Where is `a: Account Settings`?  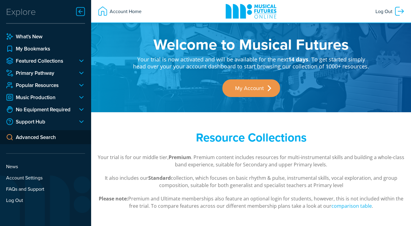 a: Account Settings is located at coordinates (46, 177).